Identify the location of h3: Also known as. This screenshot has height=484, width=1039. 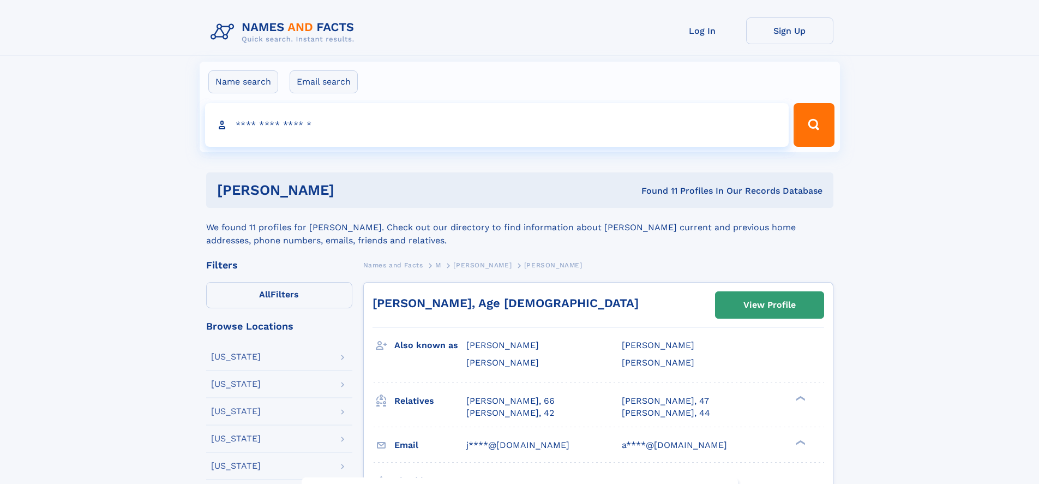
(430, 345).